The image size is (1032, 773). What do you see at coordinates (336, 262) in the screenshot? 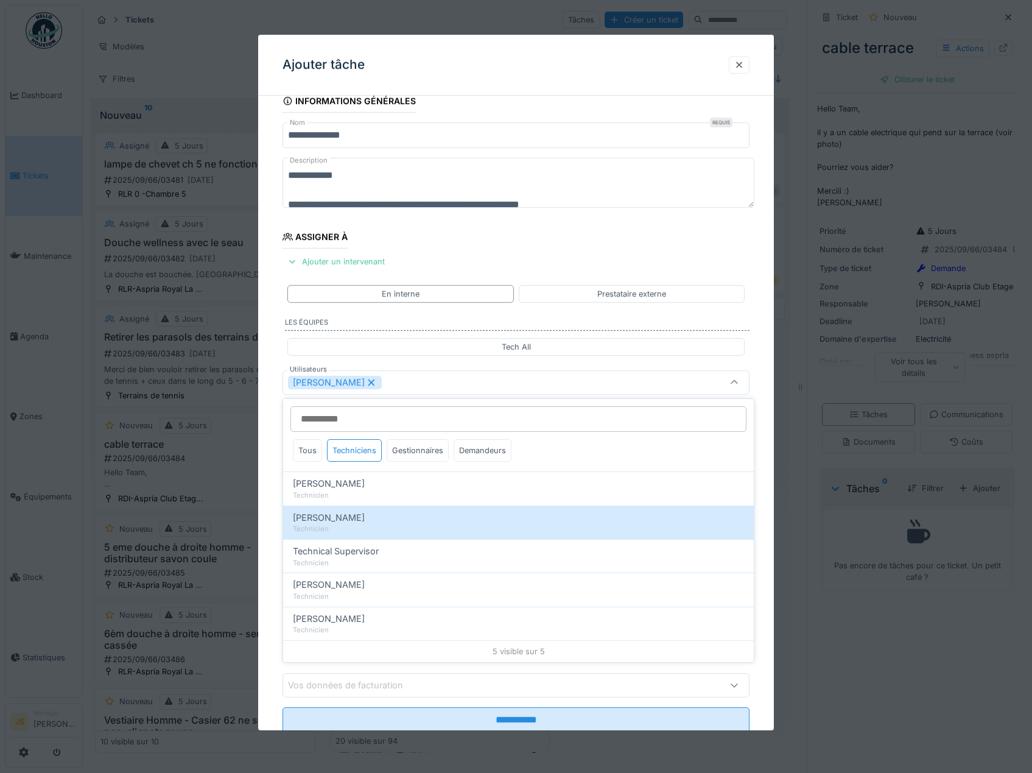
I see `div: Ajouter un intervenant` at bounding box center [336, 262].